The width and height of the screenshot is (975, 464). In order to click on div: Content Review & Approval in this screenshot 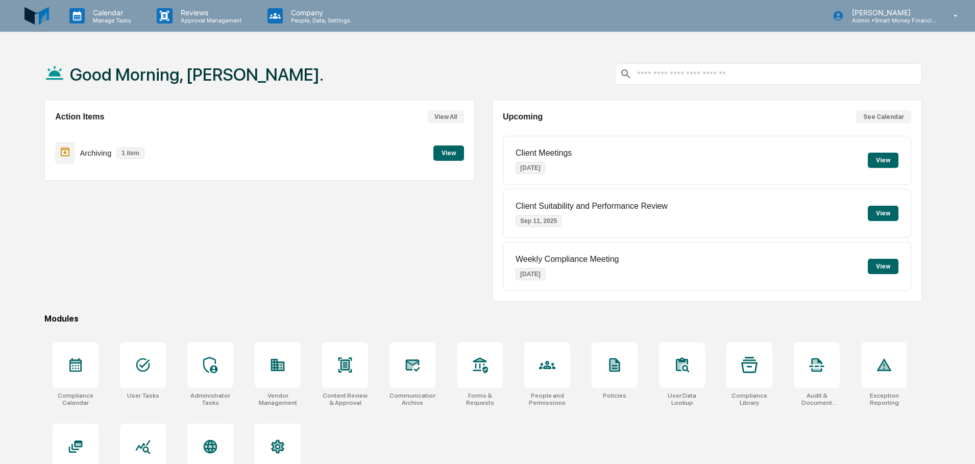, I will do `click(345, 399)`.